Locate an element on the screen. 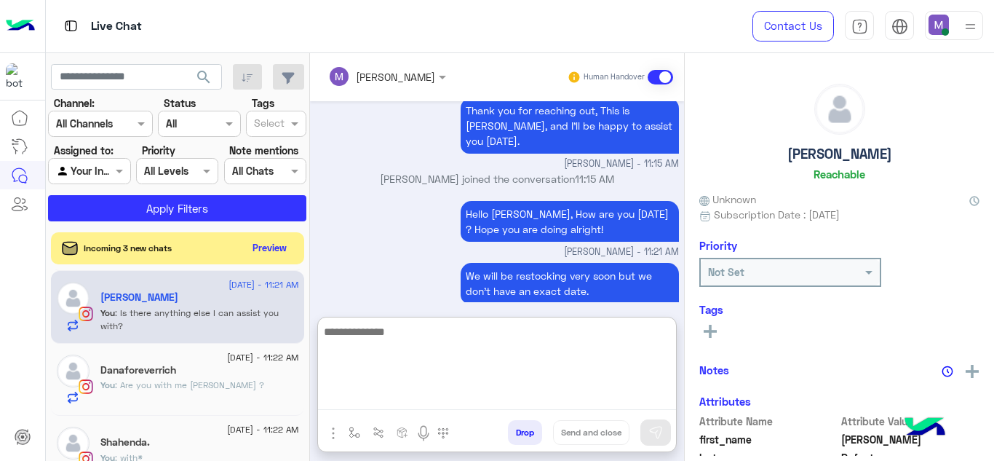  p: Live Chat is located at coordinates (116, 26).